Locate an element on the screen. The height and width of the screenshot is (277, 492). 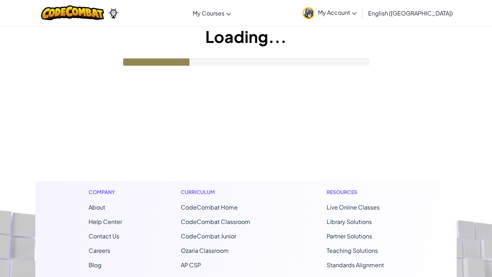
a: Partner Solutions is located at coordinates (349, 236).